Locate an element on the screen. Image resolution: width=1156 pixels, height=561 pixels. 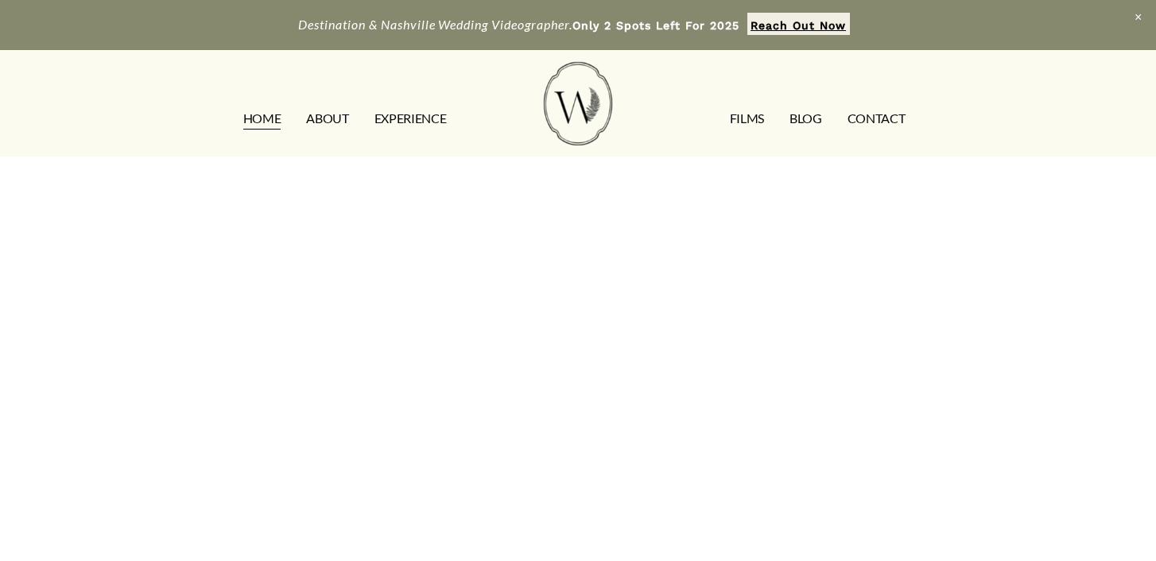
a: FILMS is located at coordinates (746, 118).